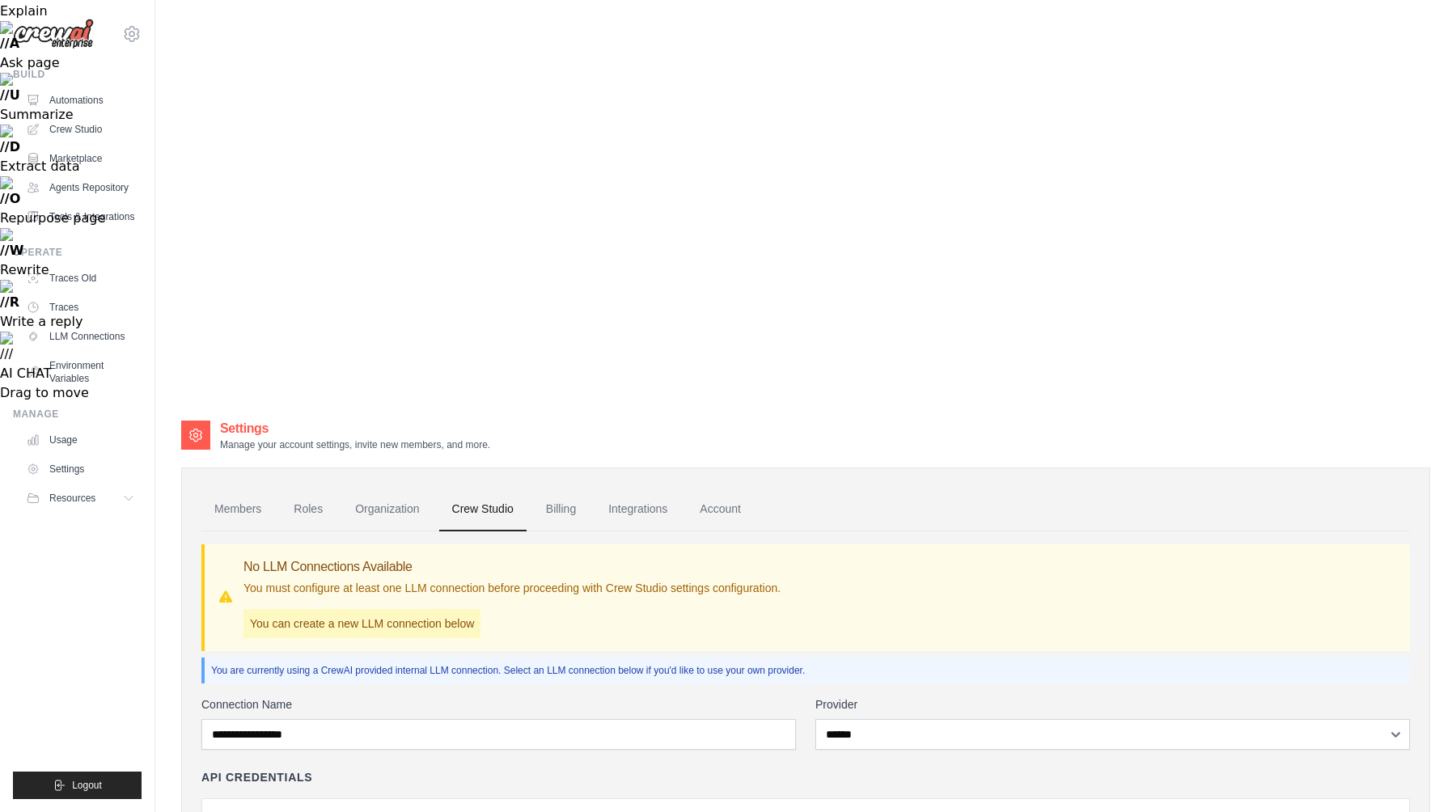 This screenshot has height=812, width=1456. What do you see at coordinates (483, 509) in the screenshot?
I see `a: Crew Studio` at bounding box center [483, 509].